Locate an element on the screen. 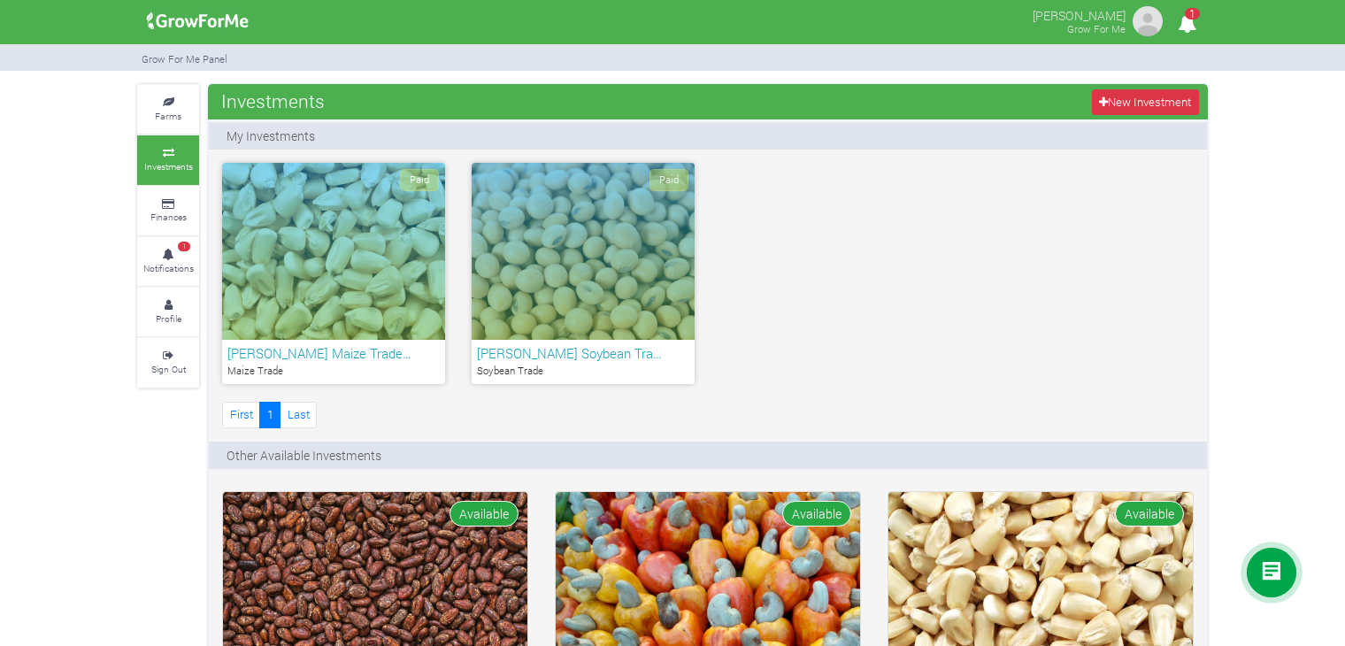 The height and width of the screenshot is (646, 1345). a: Profile is located at coordinates (168, 311).